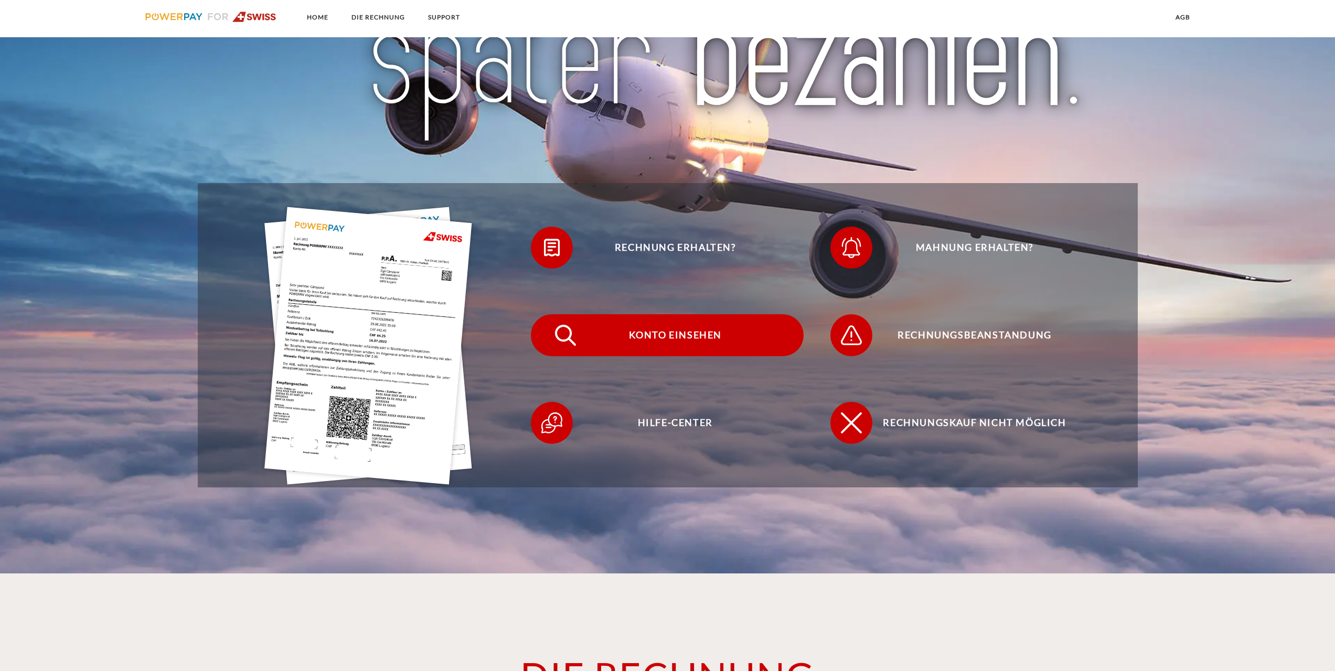 The height and width of the screenshot is (671, 1335). I want to click on button: Konto einsehen, so click(667, 335).